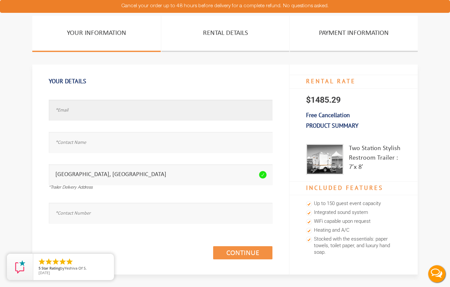 The height and width of the screenshot is (287, 450). I want to click on input: *Email, so click(160, 110).